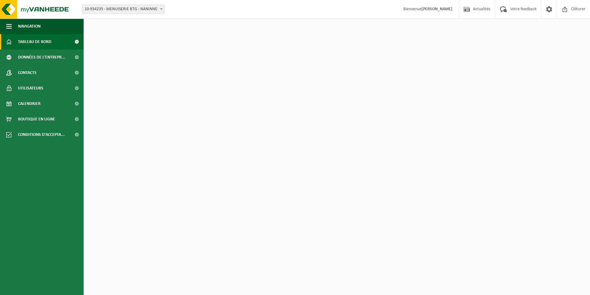  I want to click on span: 10-934235 - MENUISERIE BTG - NANINNE, so click(123, 9).